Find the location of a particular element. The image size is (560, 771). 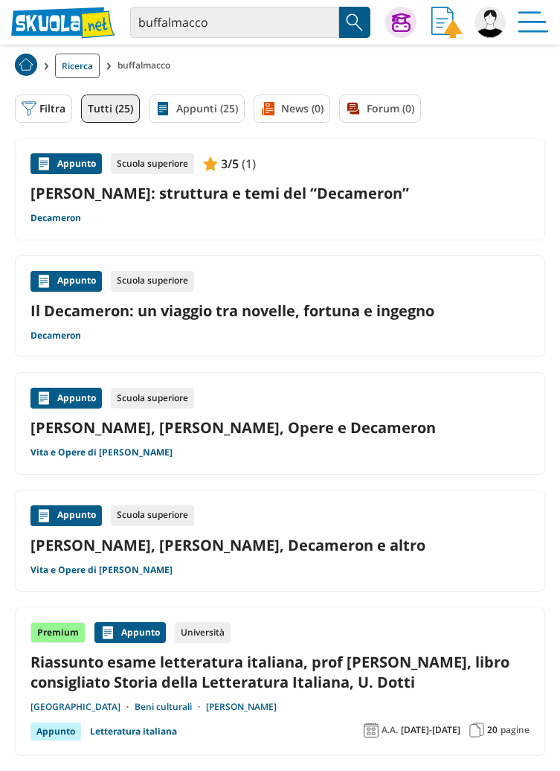

img: Menù is located at coordinates (534, 22).